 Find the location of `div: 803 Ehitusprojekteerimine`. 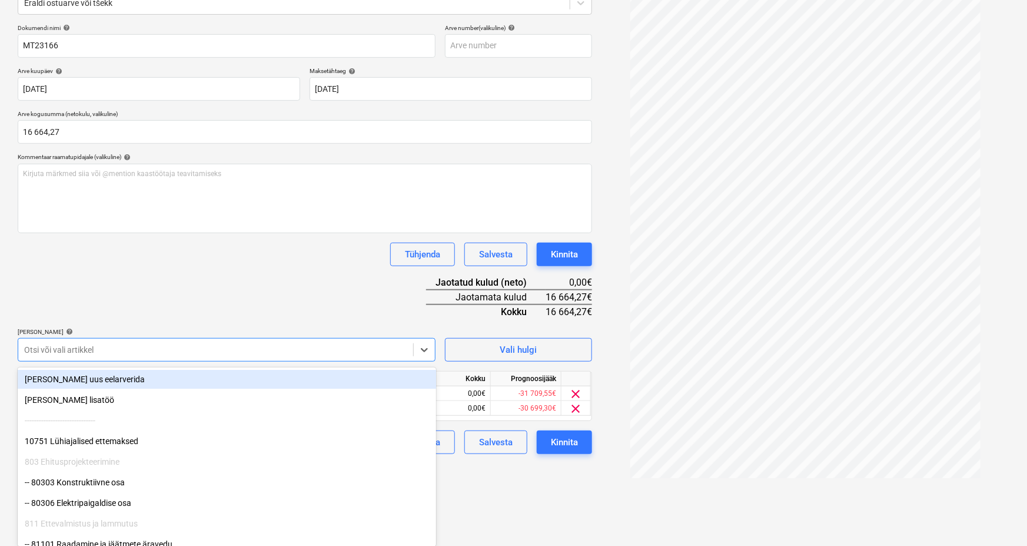

div: 803 Ehitusprojekteerimine is located at coordinates (227, 461).